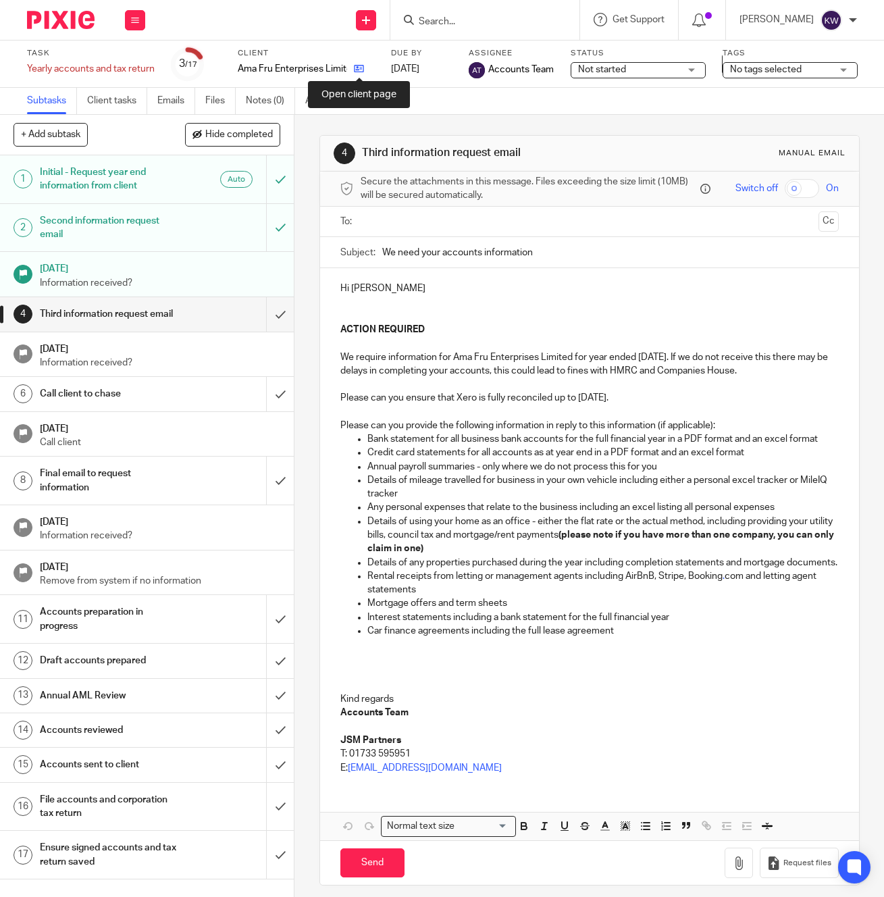 This screenshot has width=884, height=897. I want to click on div: 11, so click(23, 619).